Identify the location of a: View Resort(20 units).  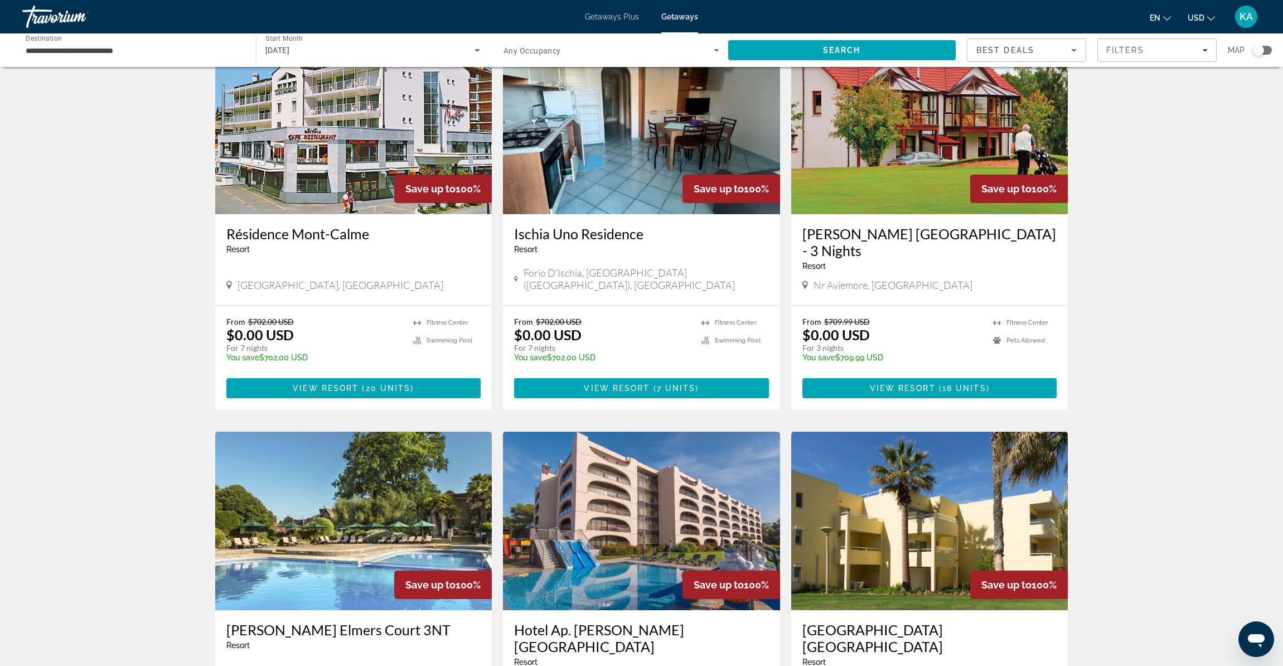
(354, 388).